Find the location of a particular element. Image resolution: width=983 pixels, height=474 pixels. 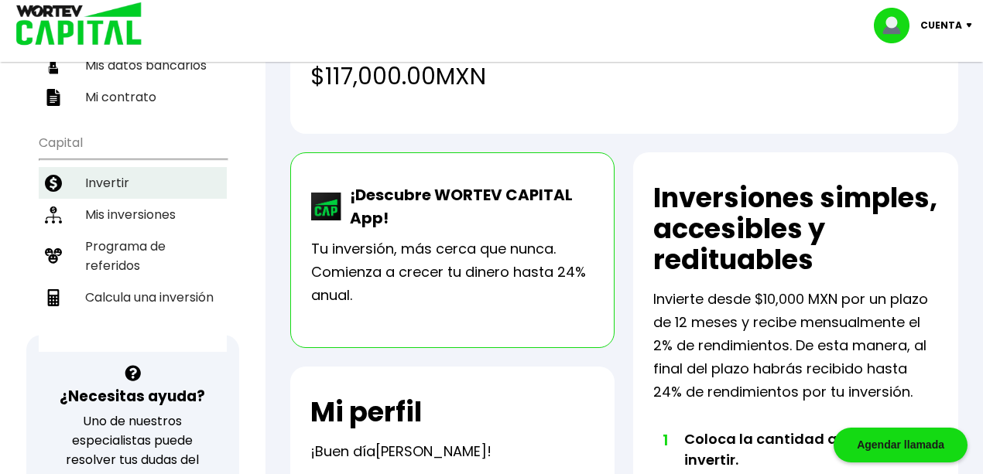

img: icon-down is located at coordinates (972, 26).